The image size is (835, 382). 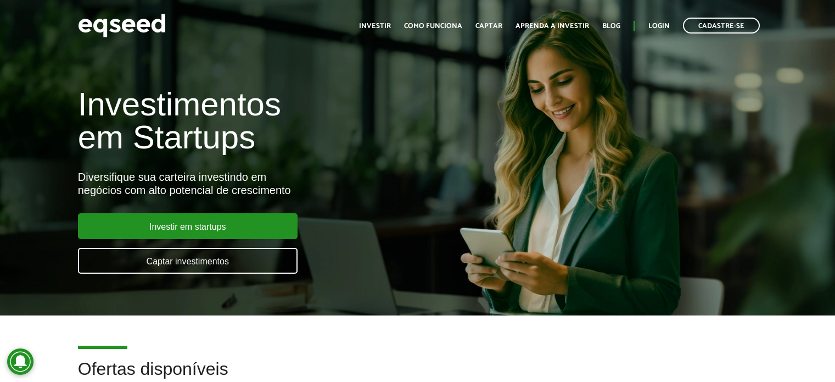 What do you see at coordinates (433, 26) in the screenshot?
I see `a: Como funciona` at bounding box center [433, 26].